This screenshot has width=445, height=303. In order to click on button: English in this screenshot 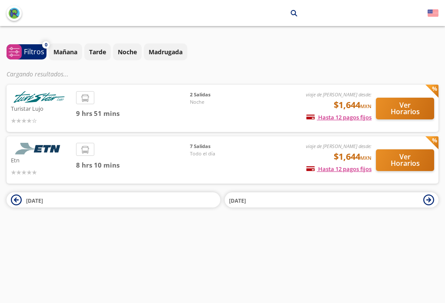, I will do `click(433, 13)`.